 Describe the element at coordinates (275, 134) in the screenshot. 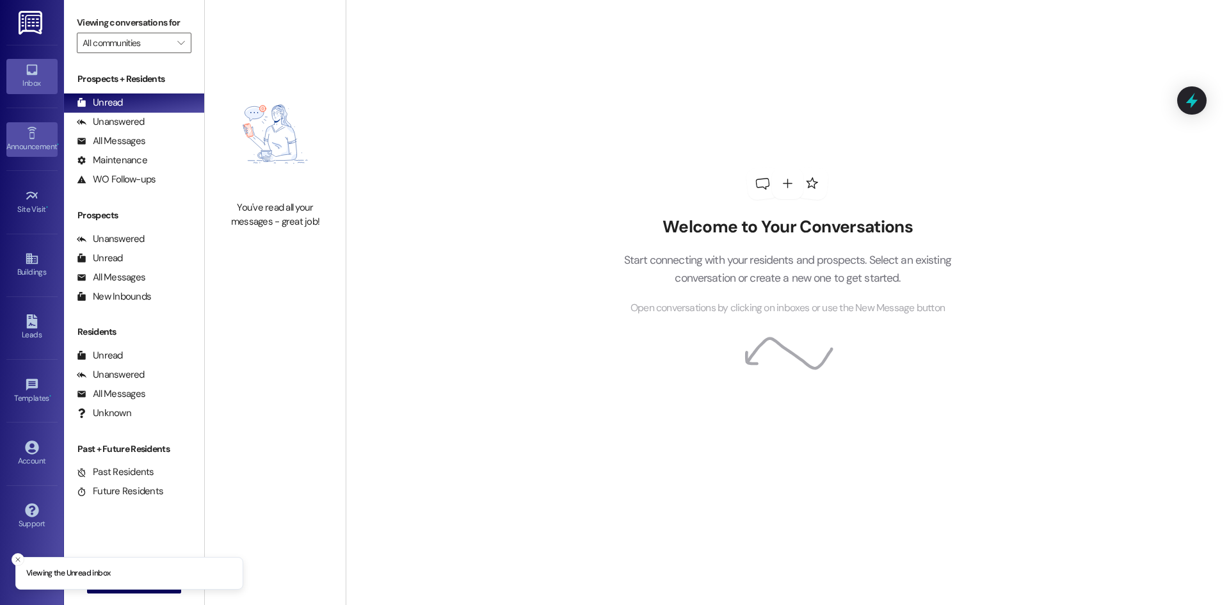

I see `img: empty-state` at that location.